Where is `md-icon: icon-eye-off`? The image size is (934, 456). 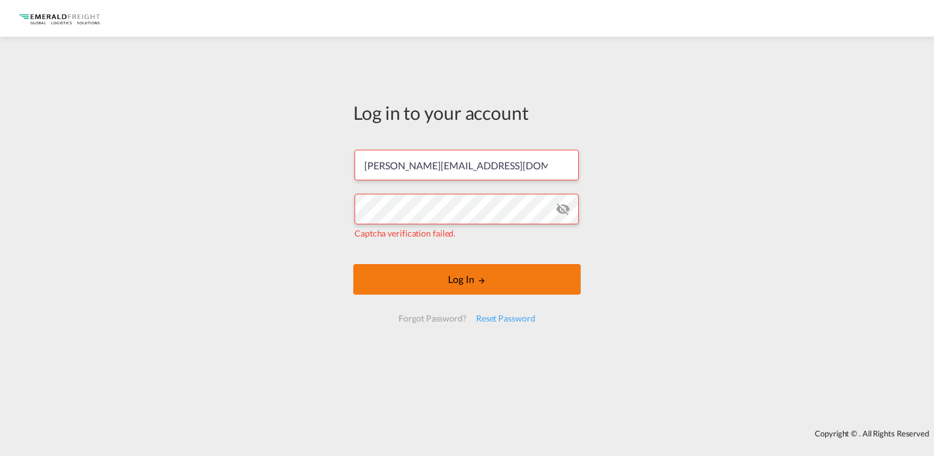 md-icon: icon-eye-off is located at coordinates (563, 209).